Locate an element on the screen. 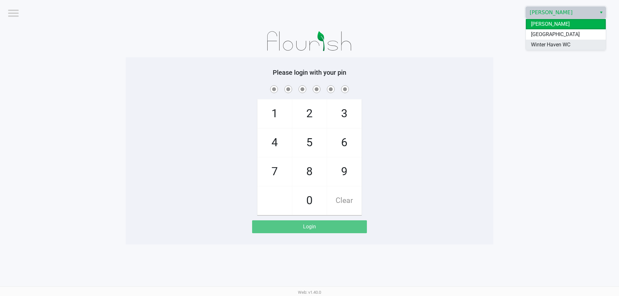  span: Winter Haven WC is located at coordinates (551, 45).